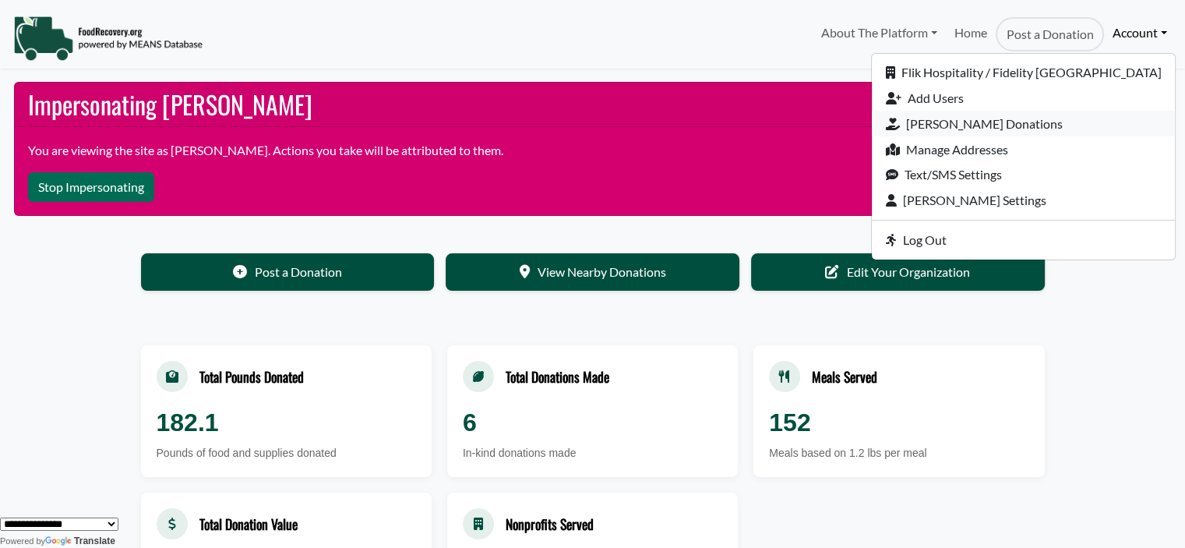 Image resolution: width=1185 pixels, height=548 pixels. What do you see at coordinates (252, 376) in the screenshot?
I see `div: Total Pounds Donated` at bounding box center [252, 376].